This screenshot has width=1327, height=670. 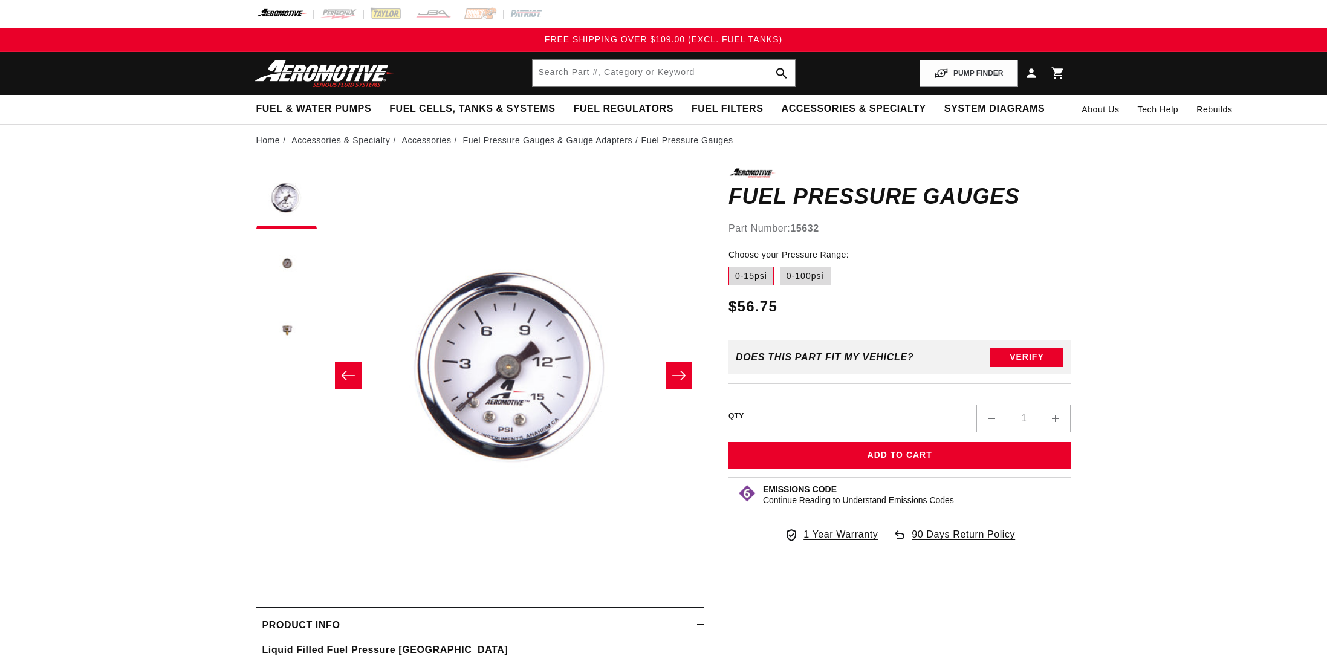 I want to click on button: Verify, so click(x=1026, y=357).